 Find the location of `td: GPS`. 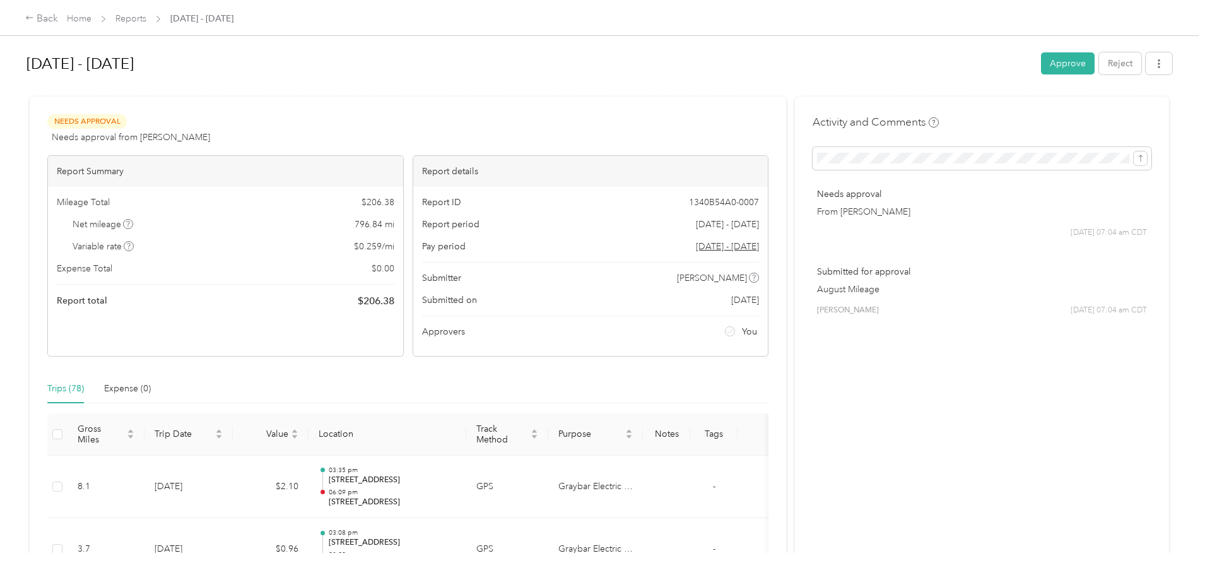

td: GPS is located at coordinates (507, 487).